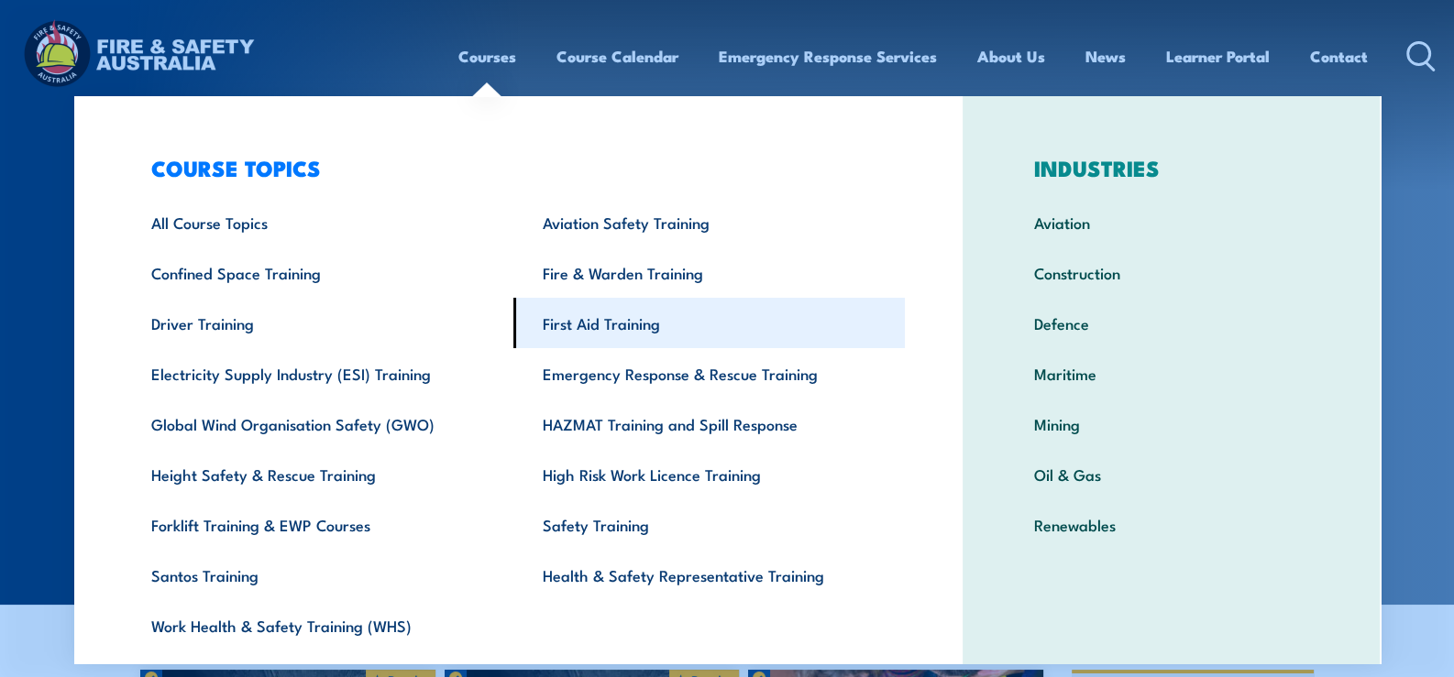  Describe the element at coordinates (1170, 423) in the screenshot. I see `a: Mining` at that location.